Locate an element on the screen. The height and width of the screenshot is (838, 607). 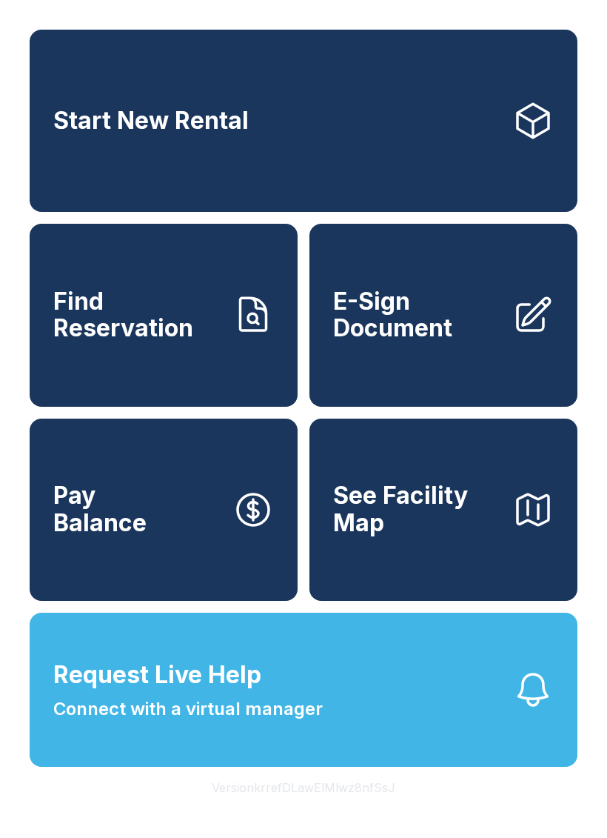
a: Find Reservation is located at coordinates (164, 315).